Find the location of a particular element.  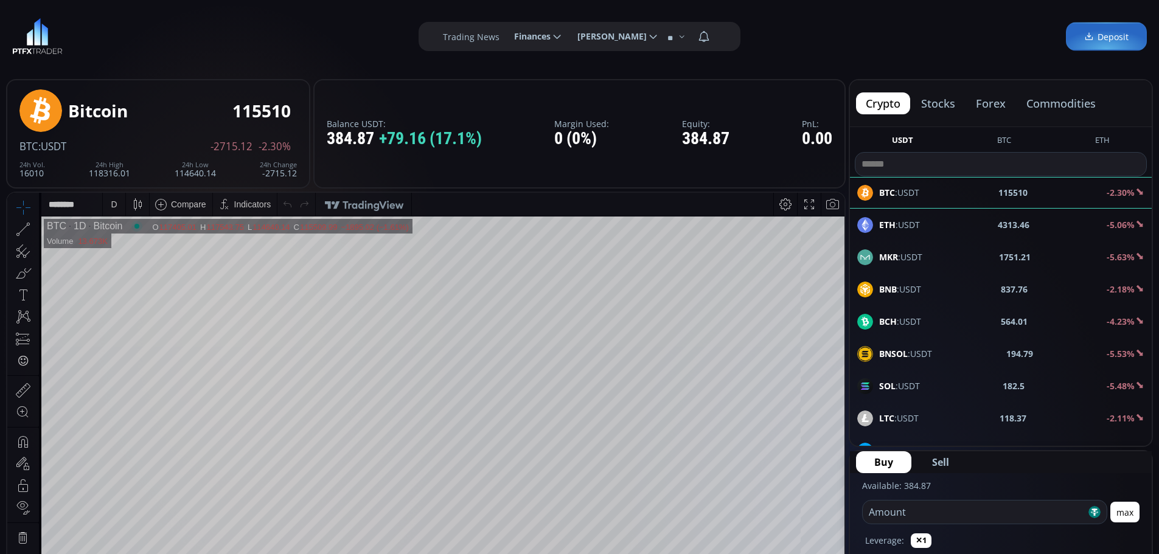

div: Toggle Percentage is located at coordinates (781, 494).